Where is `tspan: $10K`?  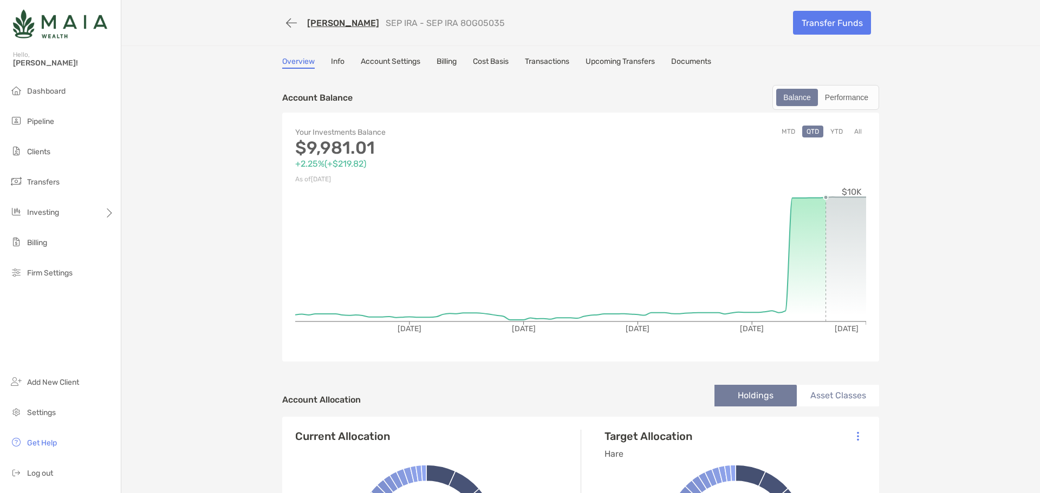
tspan: $10K is located at coordinates (851, 192).